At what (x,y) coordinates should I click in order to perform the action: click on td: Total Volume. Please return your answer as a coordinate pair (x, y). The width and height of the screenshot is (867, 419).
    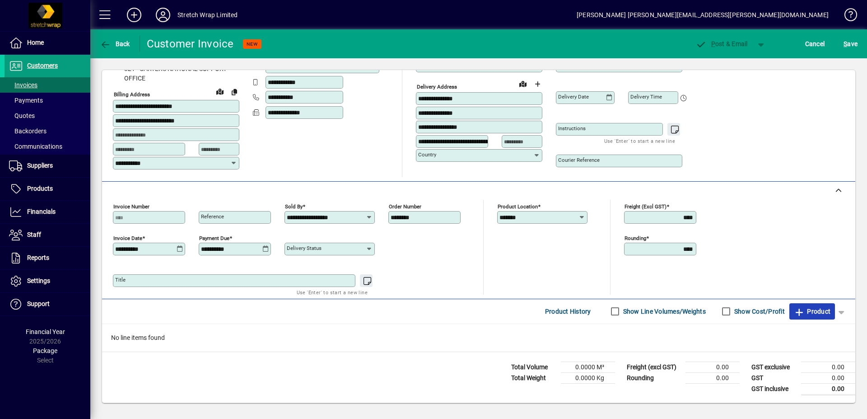
    Looking at the image, I should click on (534, 367).